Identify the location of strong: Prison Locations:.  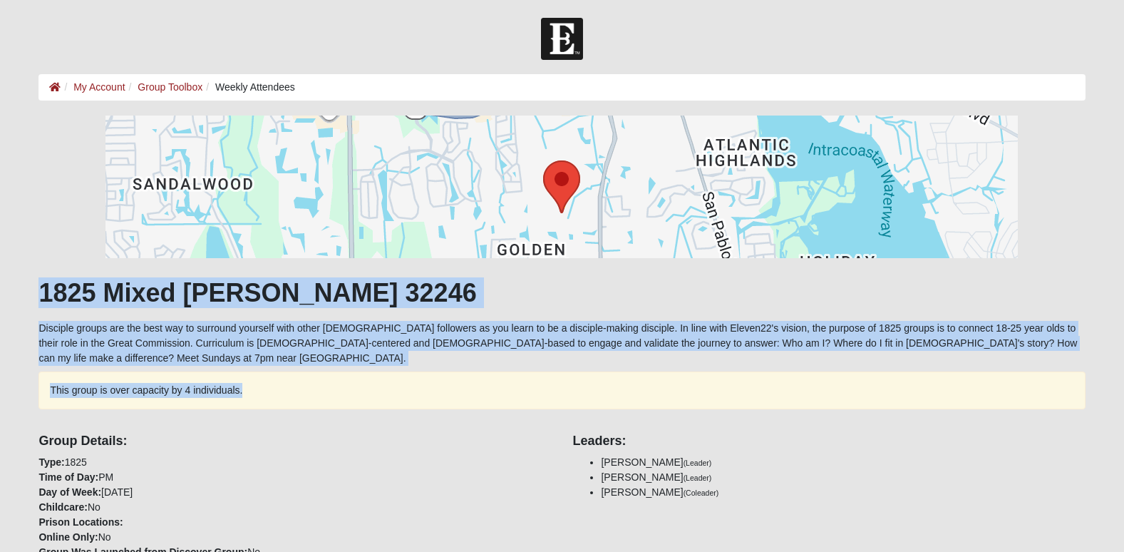
(81, 522).